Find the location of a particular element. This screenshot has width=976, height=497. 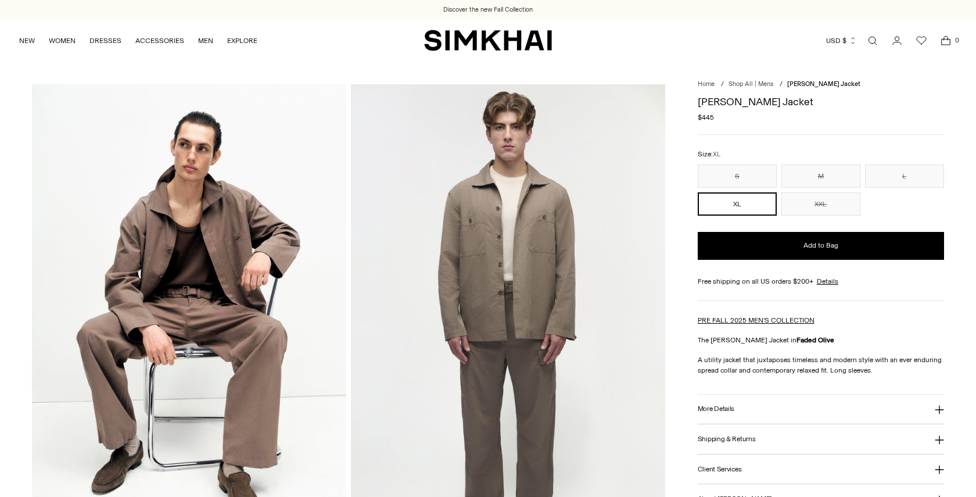

button: More Details is located at coordinates (821, 409).